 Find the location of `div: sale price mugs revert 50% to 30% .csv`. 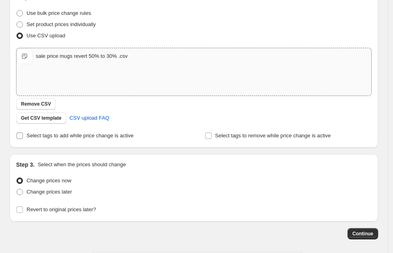

div: sale price mugs revert 50% to 30% .csv is located at coordinates (82, 56).